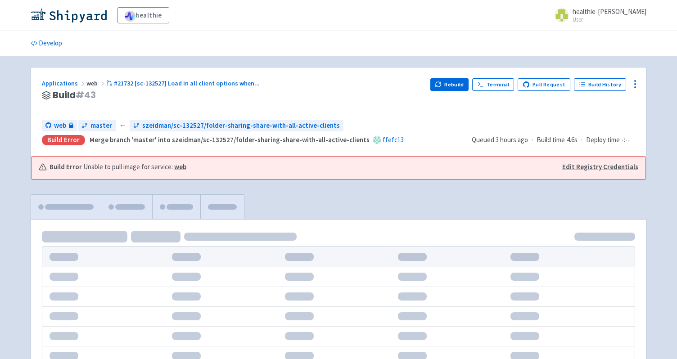 The width and height of the screenshot is (677, 359). I want to click on img: Shipyard logo, so click(68, 15).